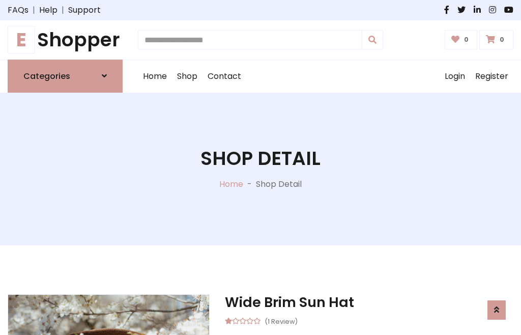  What do you see at coordinates (225, 76) in the screenshot?
I see `a: Contact` at bounding box center [225, 76].